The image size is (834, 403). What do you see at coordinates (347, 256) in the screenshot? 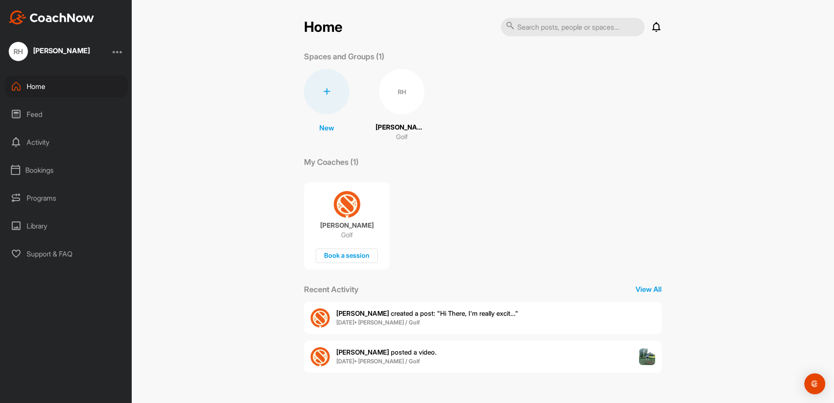
I see `div: Book a session` at bounding box center [347, 256].